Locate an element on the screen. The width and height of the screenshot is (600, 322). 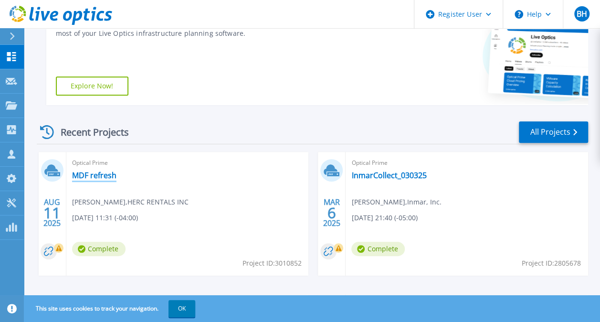
span: Project ID: 3010852 is located at coordinates (271, 263).